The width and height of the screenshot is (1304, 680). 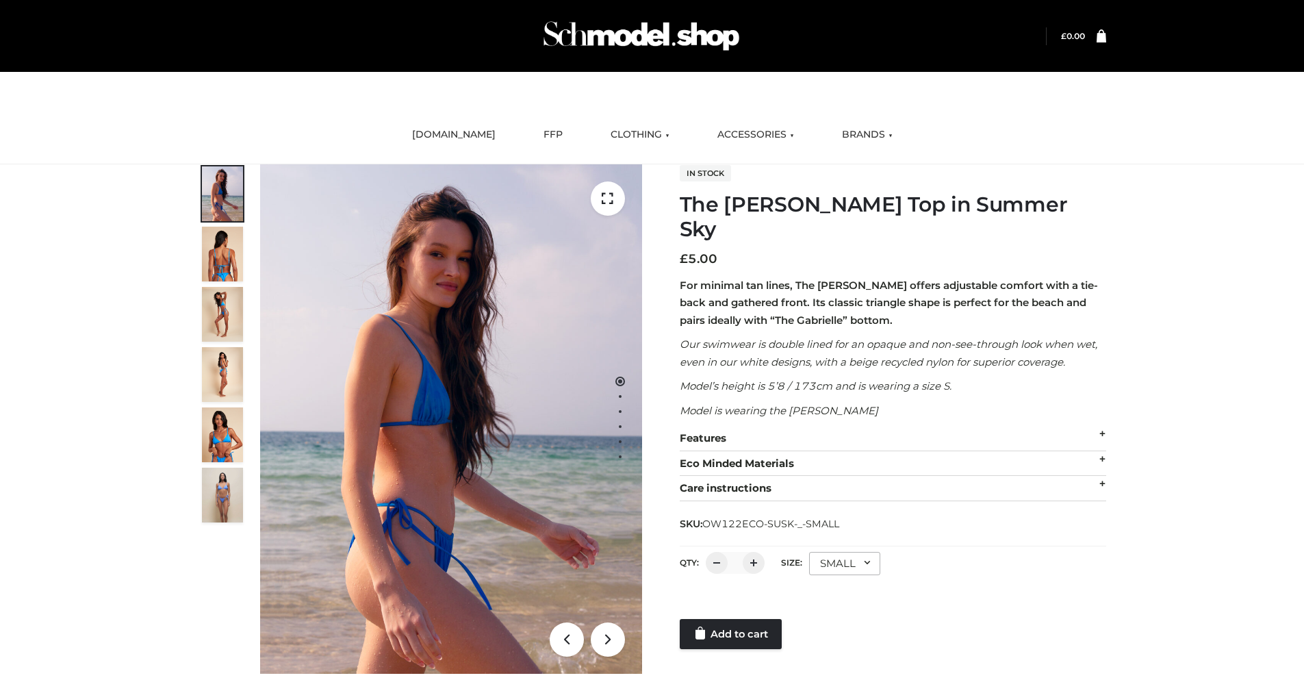 What do you see at coordinates (641, 36) in the screenshot?
I see `a: Schmodel Admin 964` at bounding box center [641, 36].